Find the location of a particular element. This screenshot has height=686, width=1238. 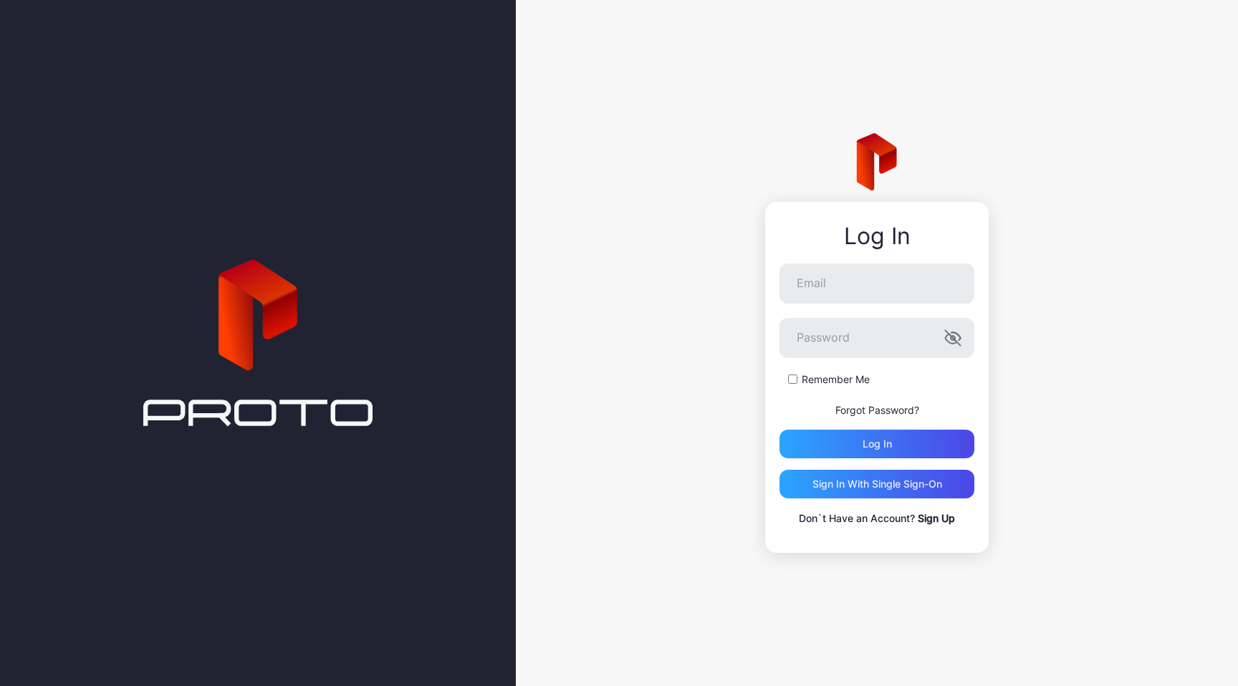

a: Sign Up is located at coordinates (937, 518).